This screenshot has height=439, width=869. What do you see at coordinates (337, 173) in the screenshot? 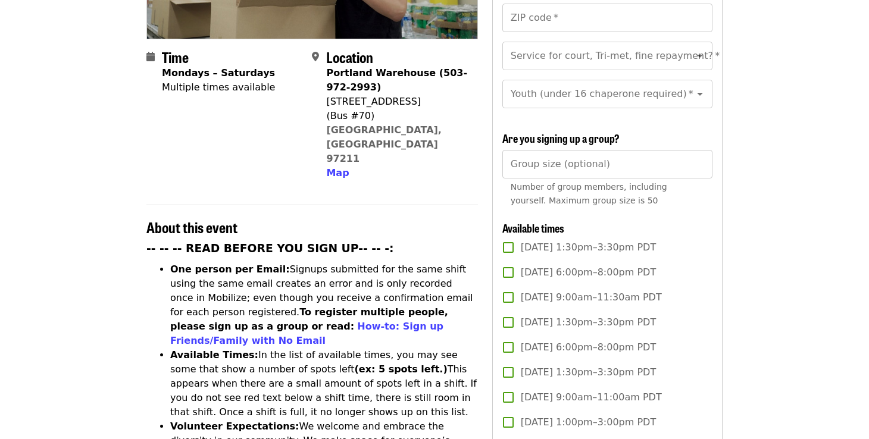
I see `span: Map` at bounding box center [337, 173].